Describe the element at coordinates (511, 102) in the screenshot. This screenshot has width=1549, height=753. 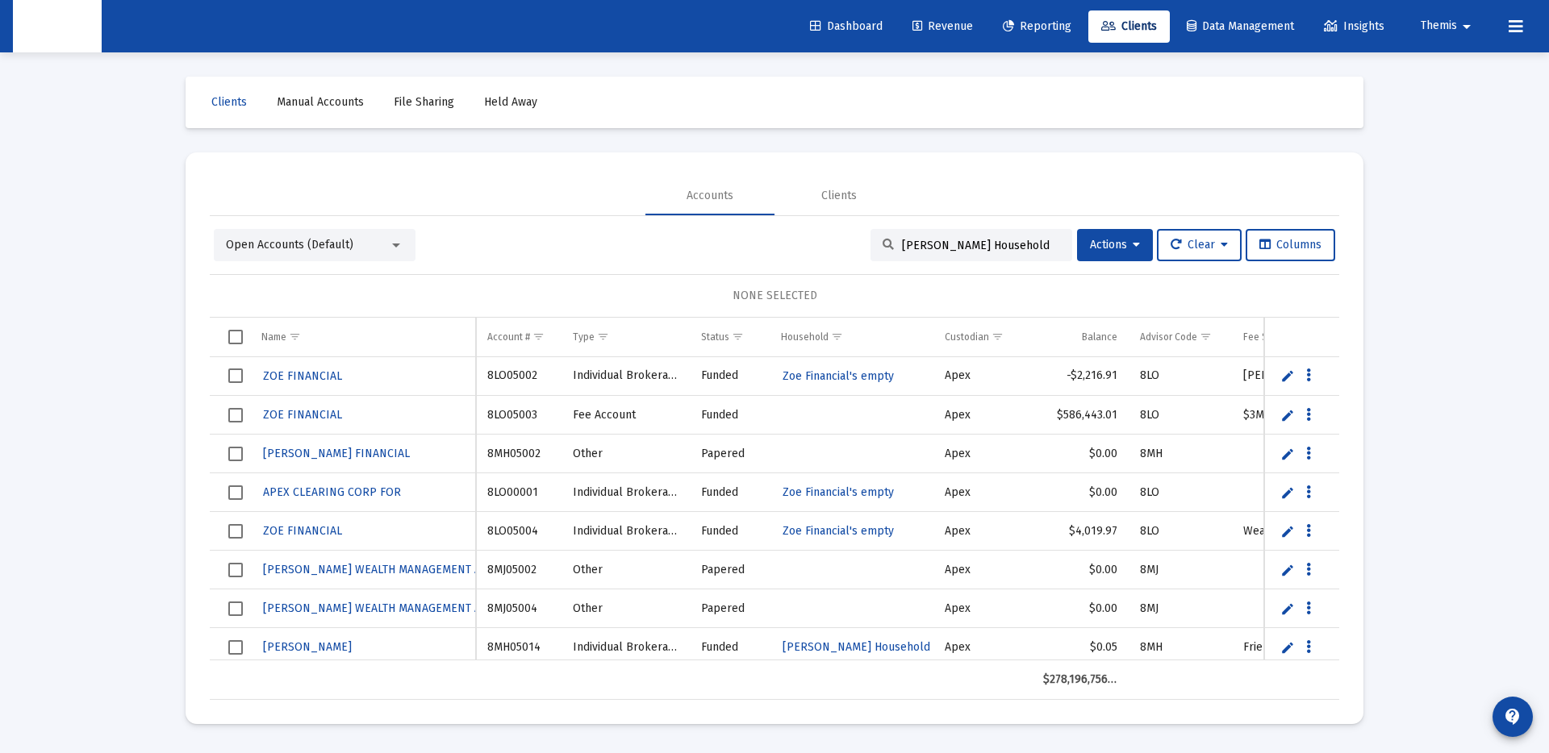
I see `span: Held Away` at that location.